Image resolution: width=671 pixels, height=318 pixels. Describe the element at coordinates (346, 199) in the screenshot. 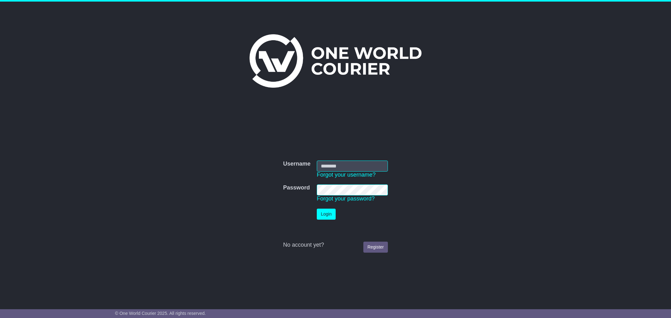

I see `a: Forgot your password?` at that location.